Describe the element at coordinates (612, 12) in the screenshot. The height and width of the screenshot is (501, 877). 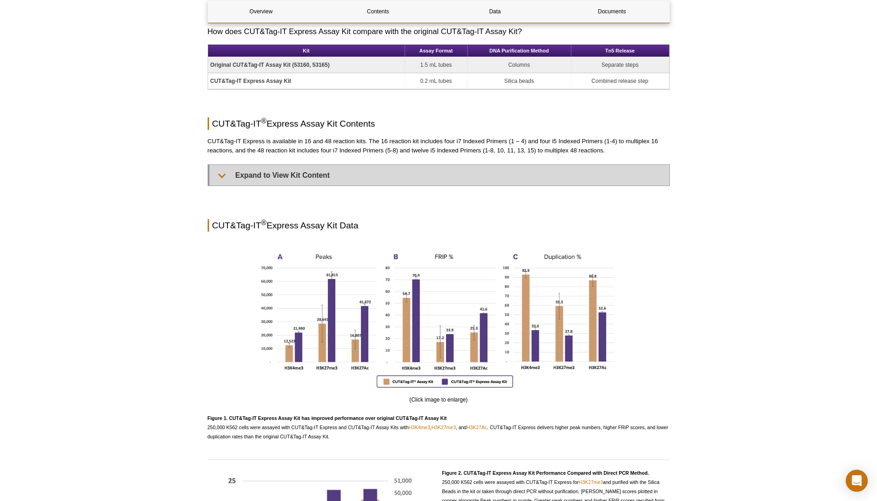
I see `a: Documents` at that location.